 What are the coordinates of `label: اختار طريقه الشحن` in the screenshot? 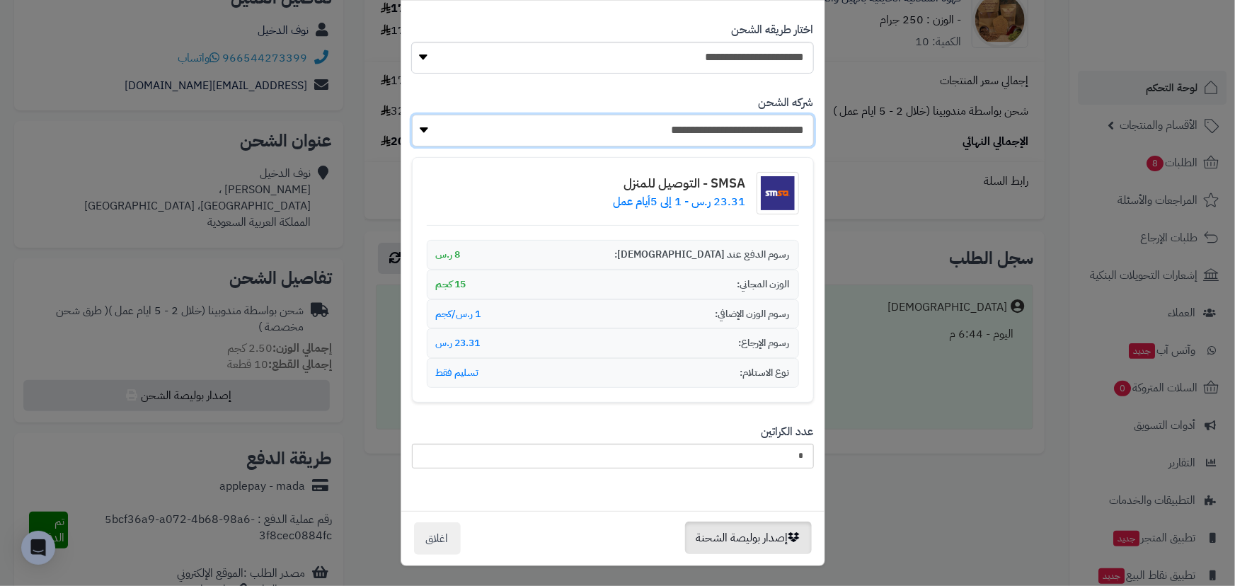 It's located at (773, 30).